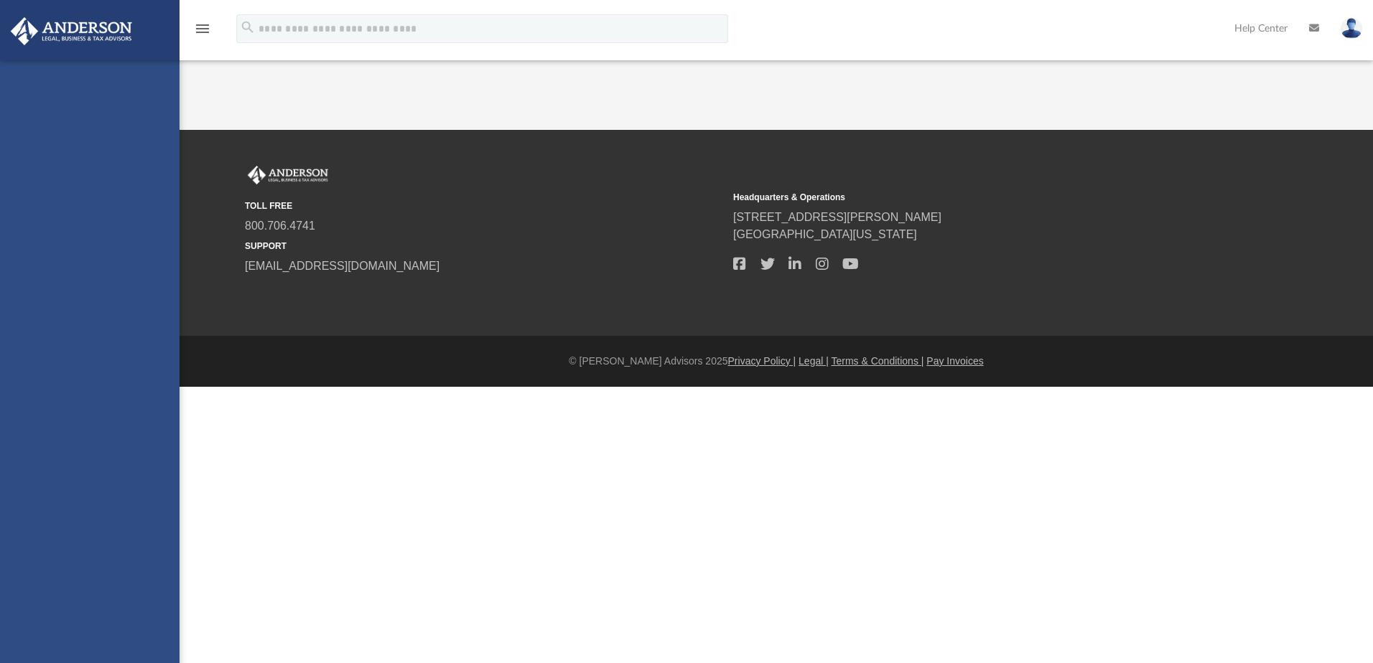 This screenshot has height=663, width=1373. What do you see at coordinates (202, 29) in the screenshot?
I see `i: menu` at bounding box center [202, 29].